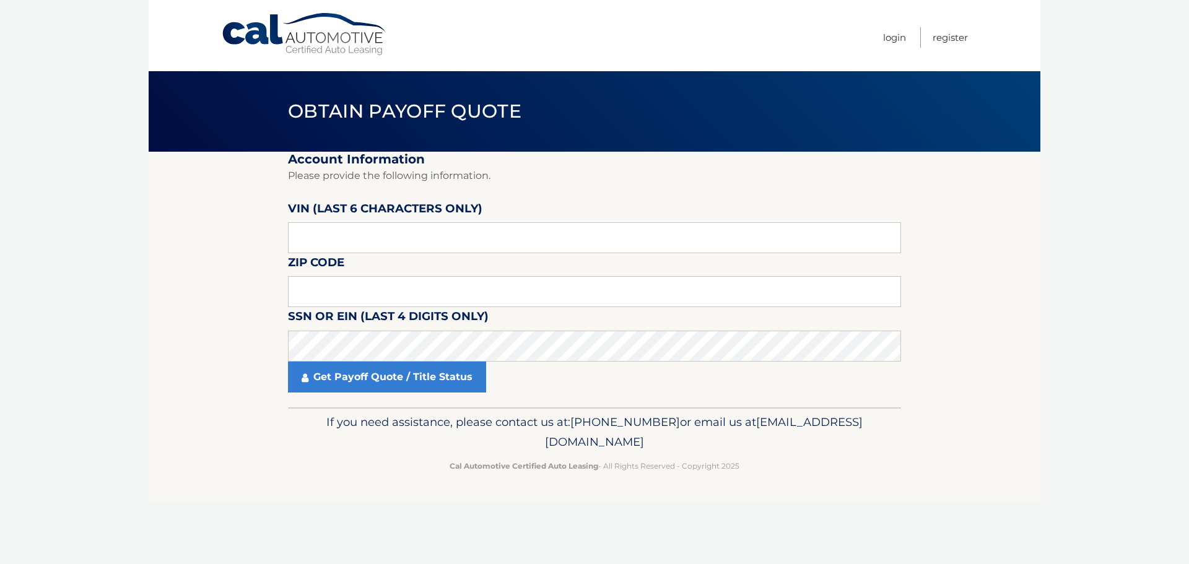 The image size is (1189, 564). I want to click on label: SSN or EIN (last 4 digits only), so click(388, 318).